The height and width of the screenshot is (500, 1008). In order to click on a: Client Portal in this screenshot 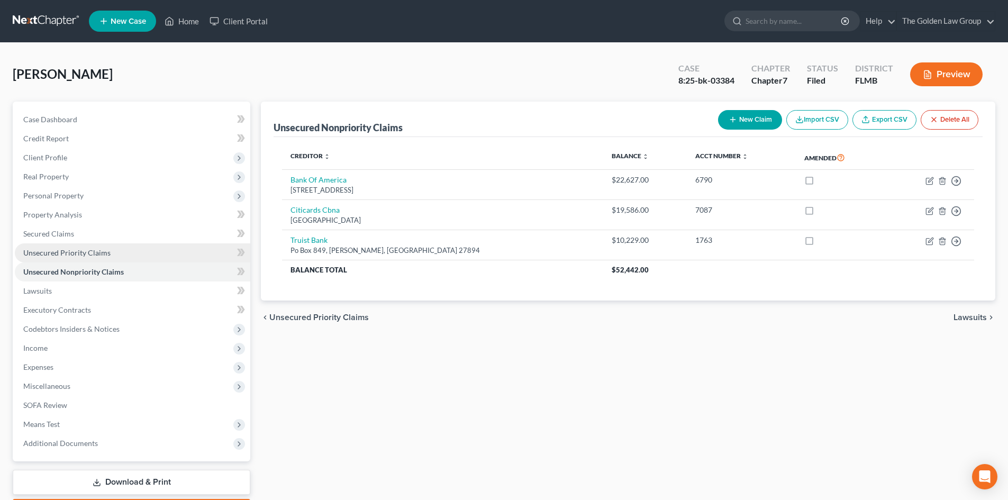, I will do `click(239, 21)`.